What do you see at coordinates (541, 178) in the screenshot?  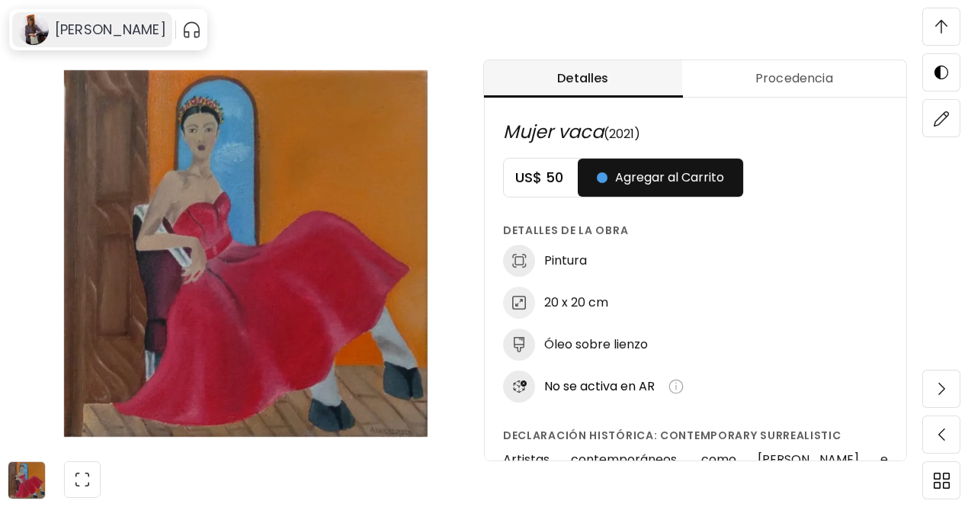 I see `h5: US$ 50` at bounding box center [541, 178].